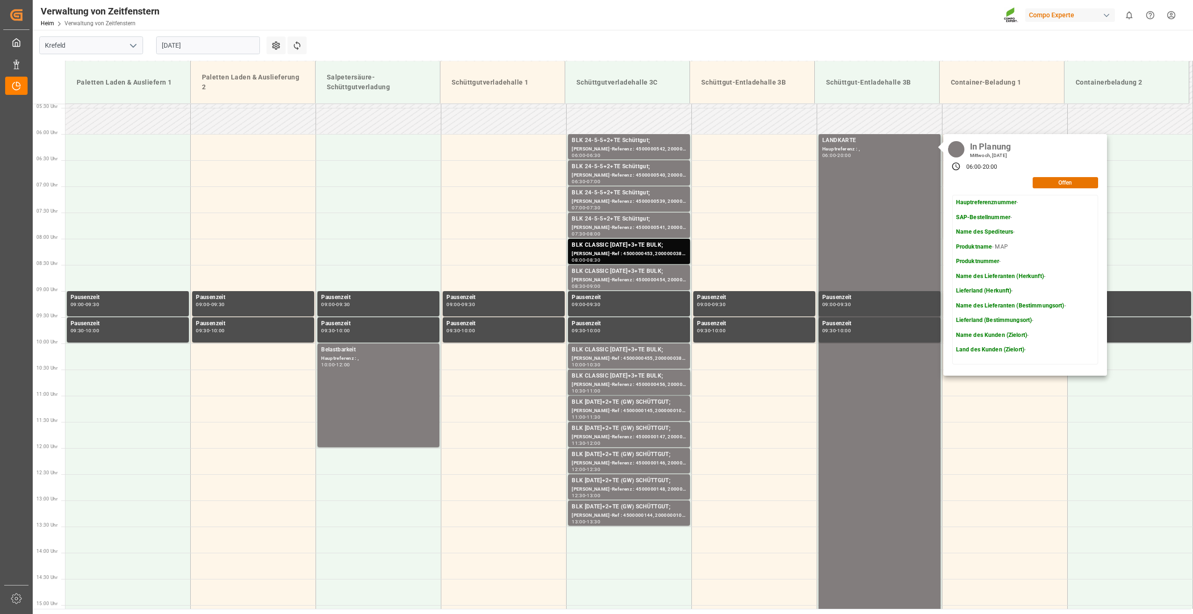  Describe the element at coordinates (593, 522) in the screenshot. I see `div: 13:30` at that location.